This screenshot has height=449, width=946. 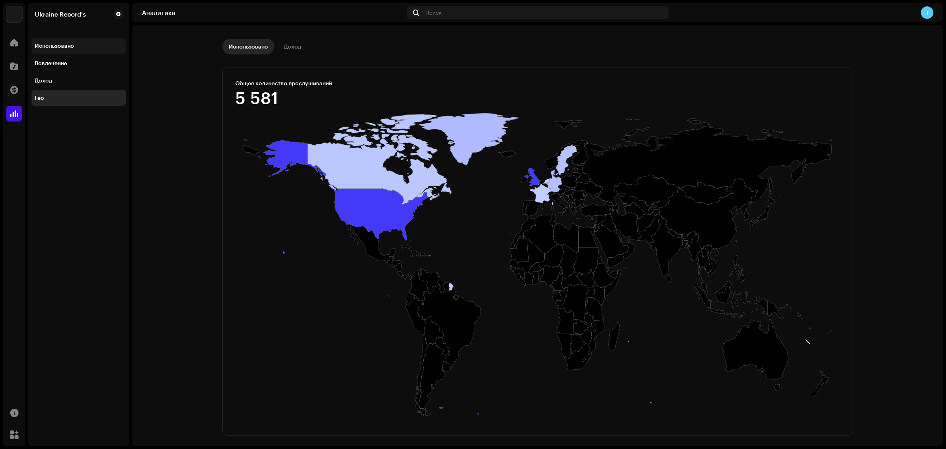 I want to click on div: Общее количество прослушиваний, so click(x=284, y=83).